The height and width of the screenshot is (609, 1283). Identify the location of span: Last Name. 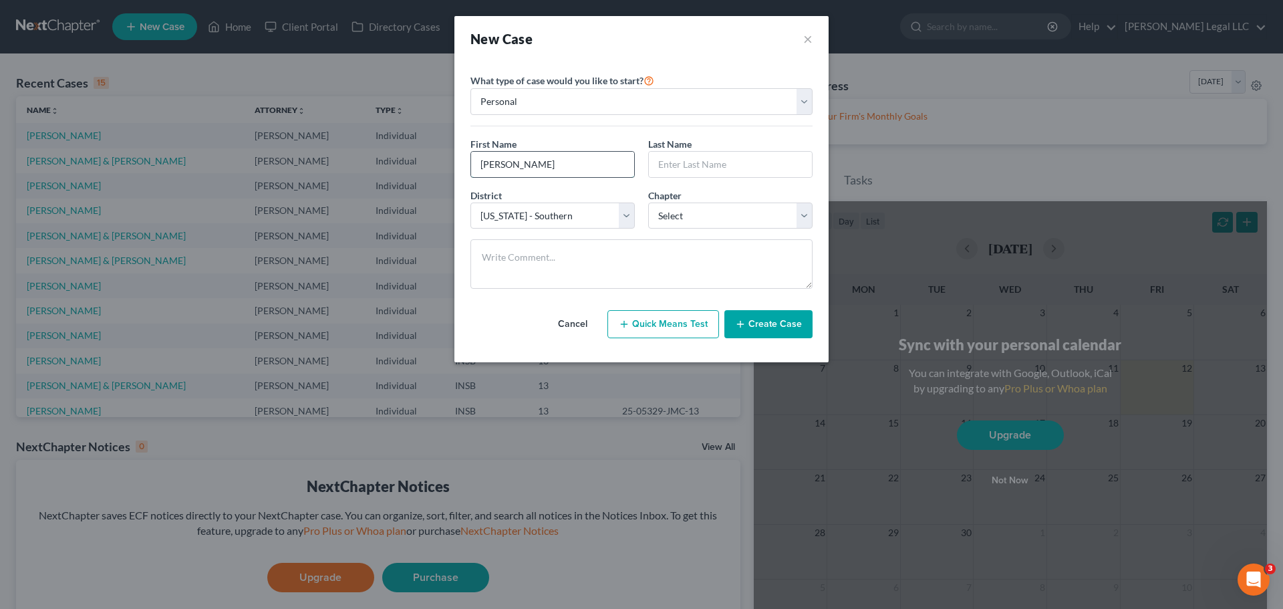
(670, 144).